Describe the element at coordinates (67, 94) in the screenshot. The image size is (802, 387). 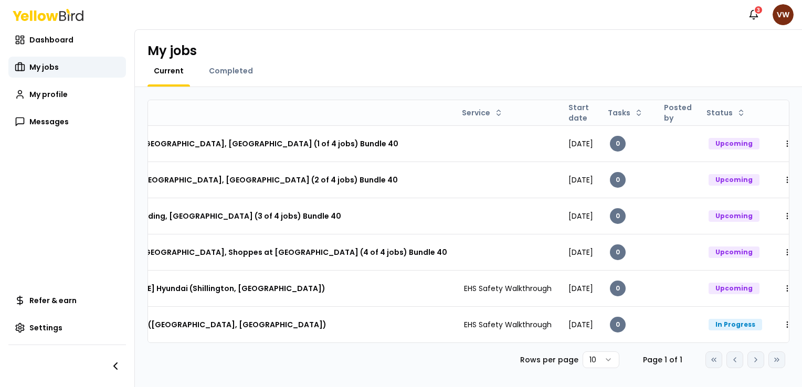
I see `a: My profile` at that location.